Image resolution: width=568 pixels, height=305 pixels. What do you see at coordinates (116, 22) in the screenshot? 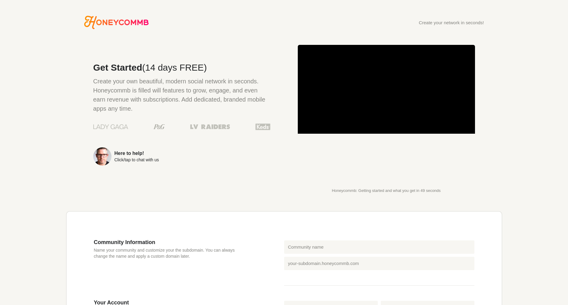
I see `a: Go to Honeycommb homepage` at bounding box center [116, 22].